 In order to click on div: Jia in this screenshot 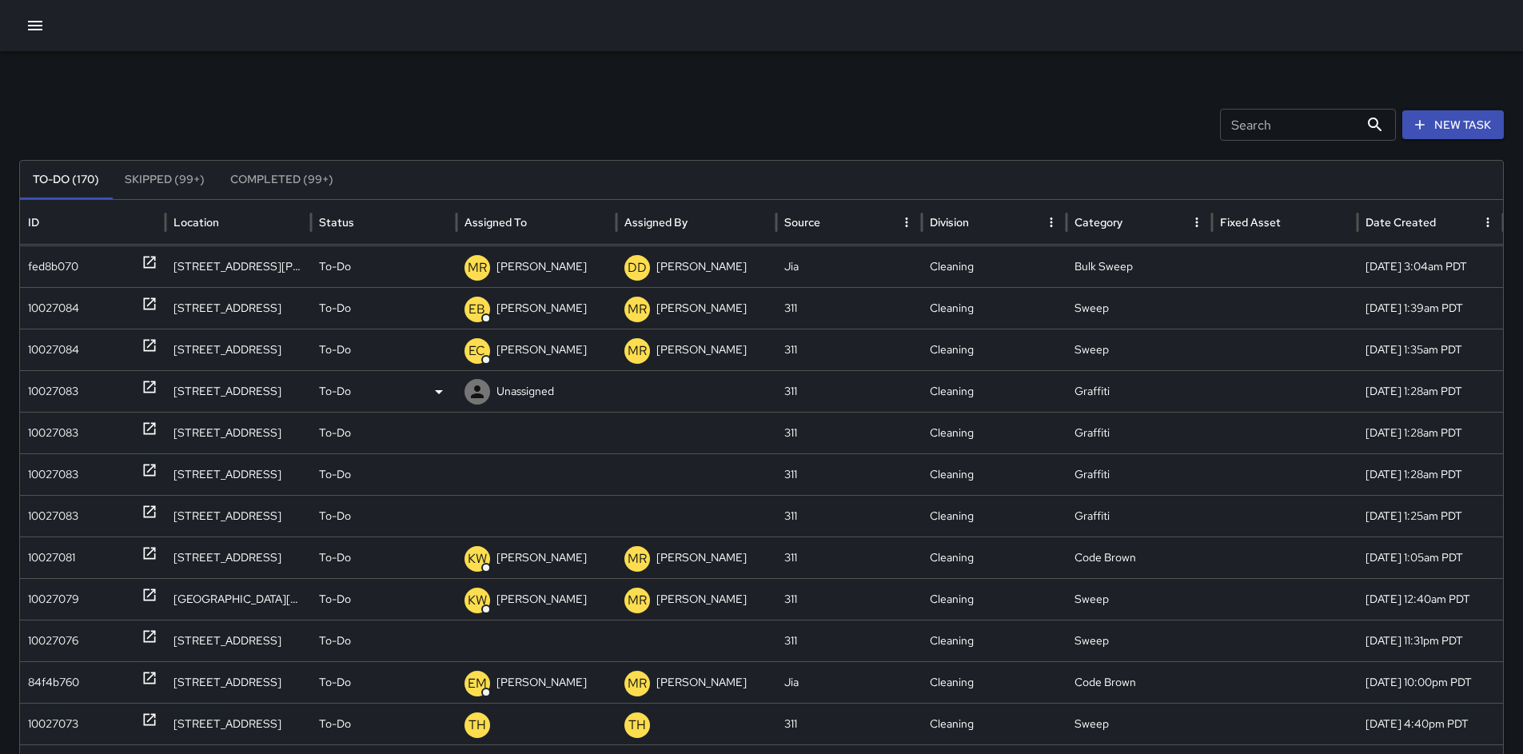, I will do `click(849, 682)`.